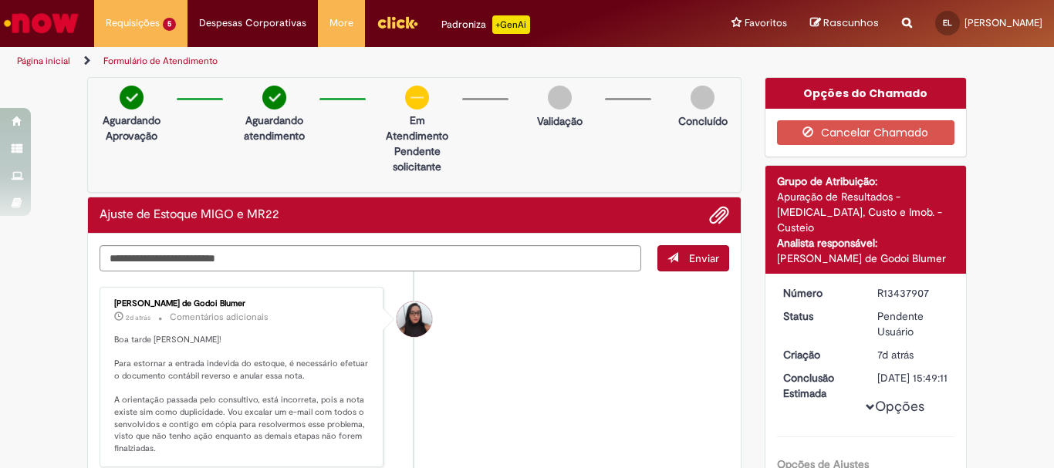 Image resolution: width=1054 pixels, height=468 pixels. I want to click on div: R13437907, so click(913, 293).